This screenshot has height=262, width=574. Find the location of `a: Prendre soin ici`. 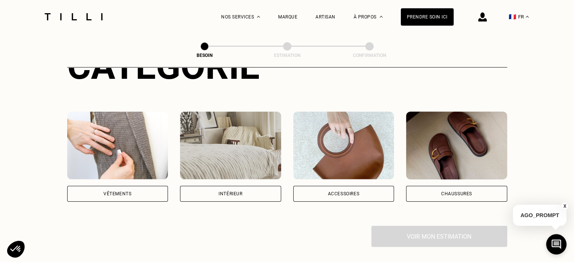

a: Prendre soin ici is located at coordinates (427, 17).